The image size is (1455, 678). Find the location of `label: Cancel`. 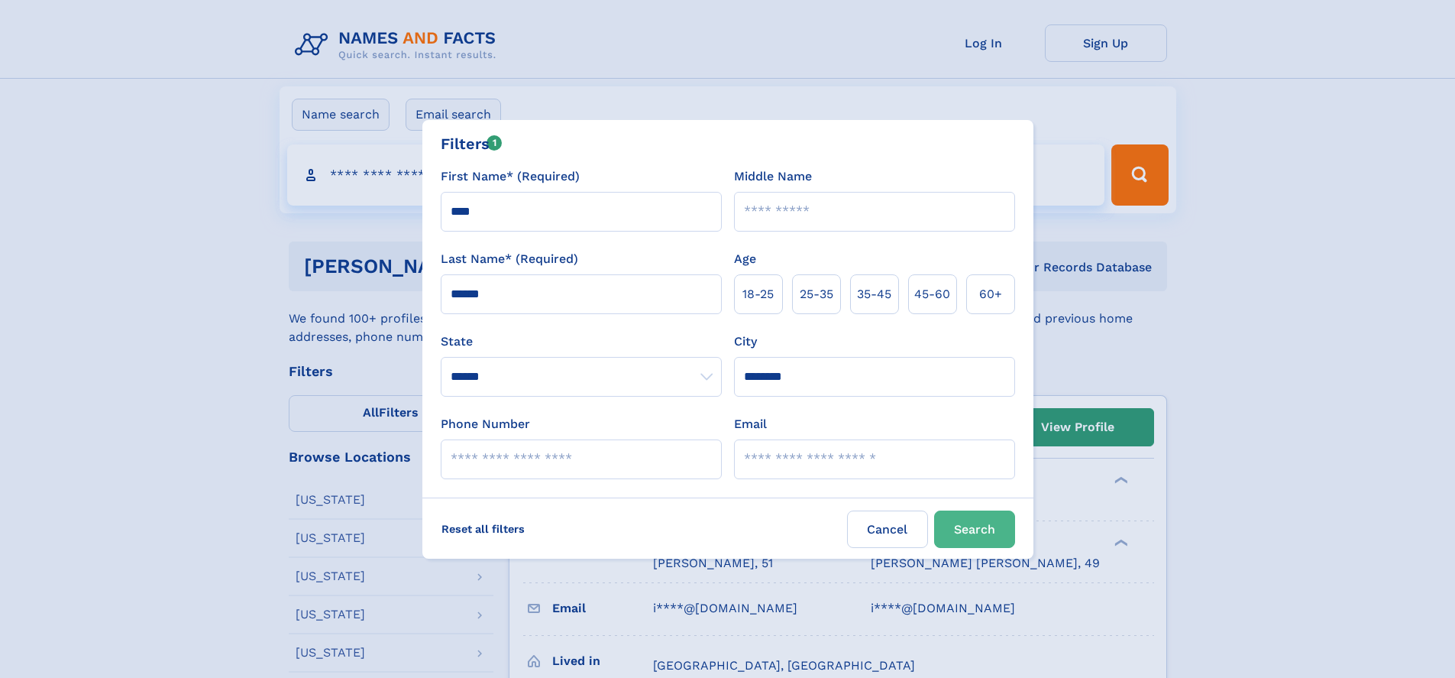

label: Cancel is located at coordinates (888, 529).